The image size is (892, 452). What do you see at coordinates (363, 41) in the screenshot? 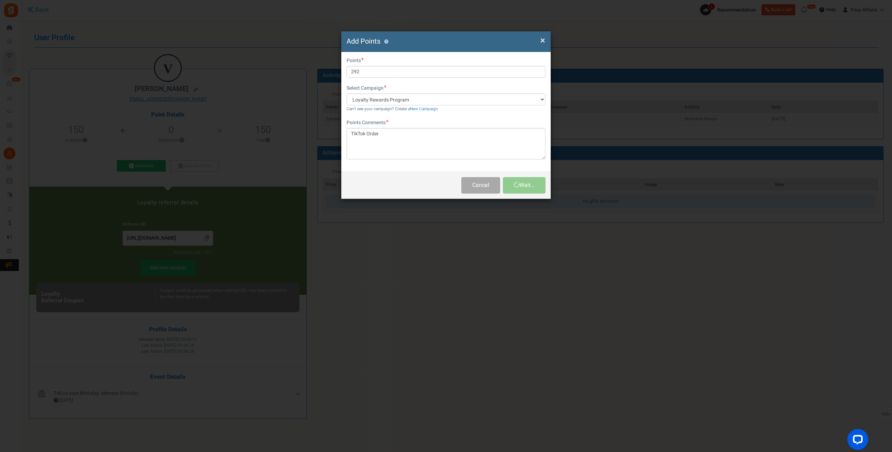
I see `span: Add Points` at bounding box center [363, 41].